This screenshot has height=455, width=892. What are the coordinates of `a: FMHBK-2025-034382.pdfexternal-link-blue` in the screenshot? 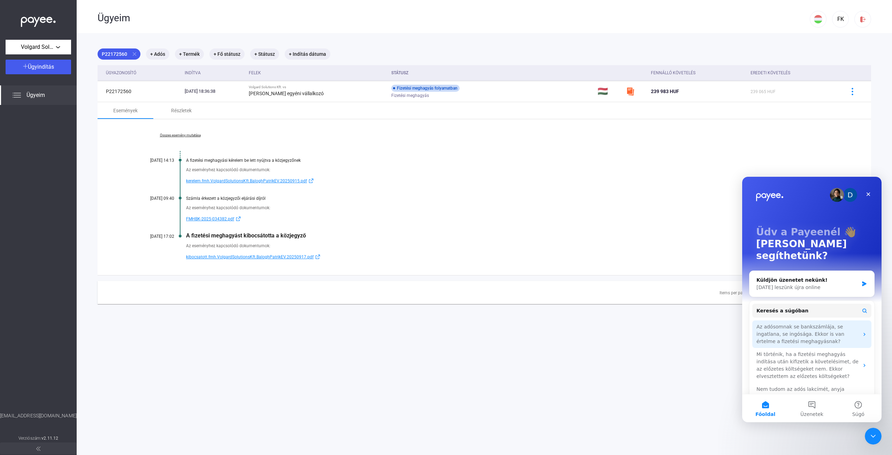 It's located at (511, 219).